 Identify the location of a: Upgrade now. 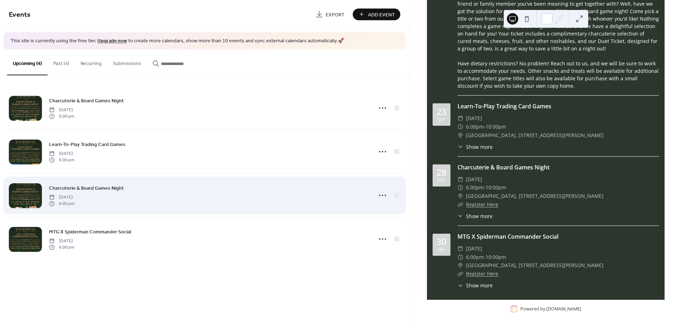
(112, 41).